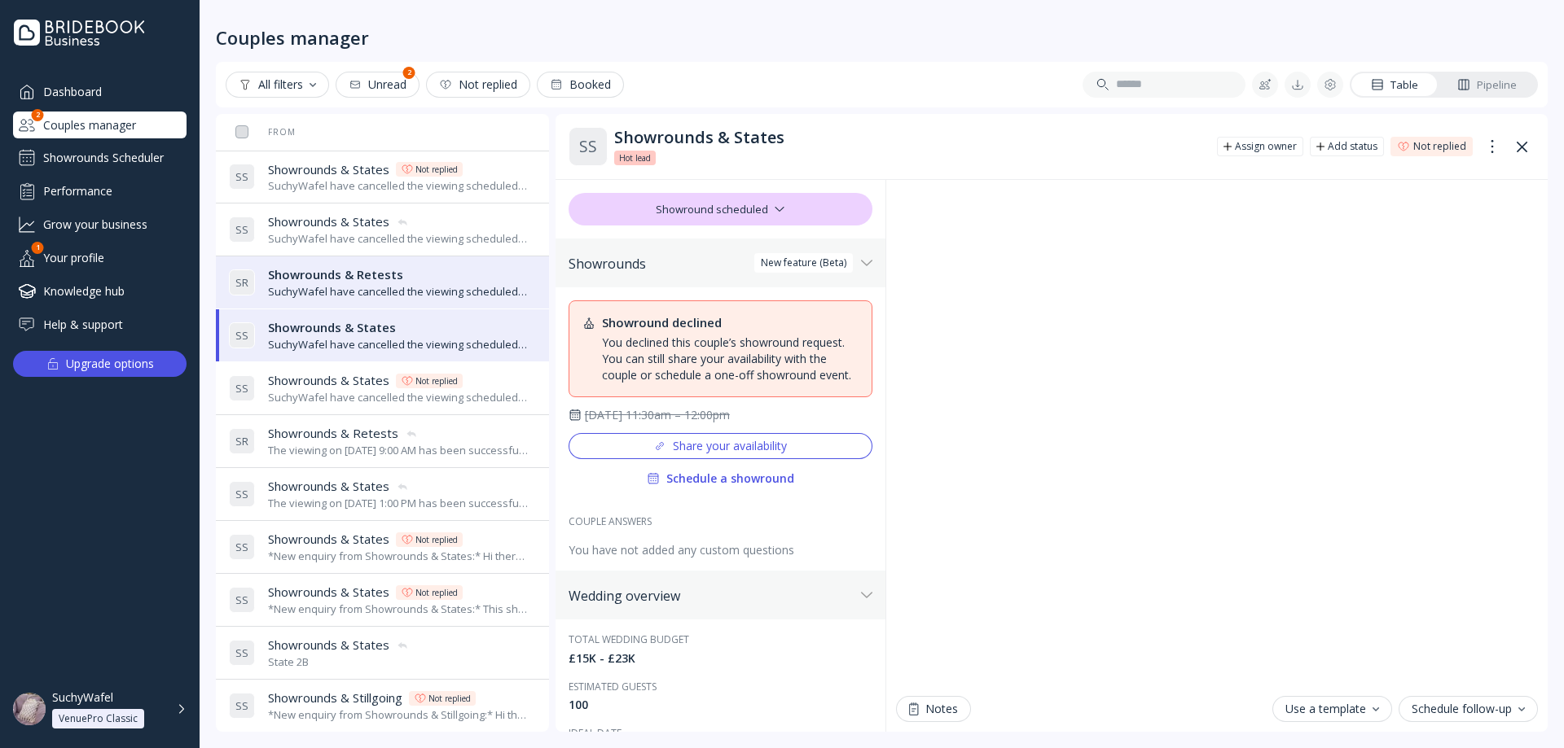  I want to click on a: Your profile1, so click(99, 257).